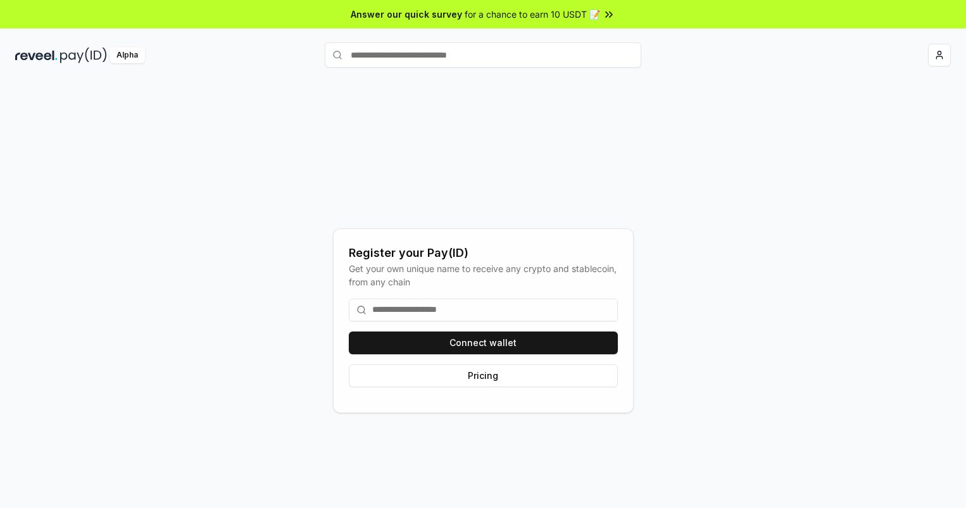 This screenshot has width=966, height=508. I want to click on div: Alpha, so click(127, 55).